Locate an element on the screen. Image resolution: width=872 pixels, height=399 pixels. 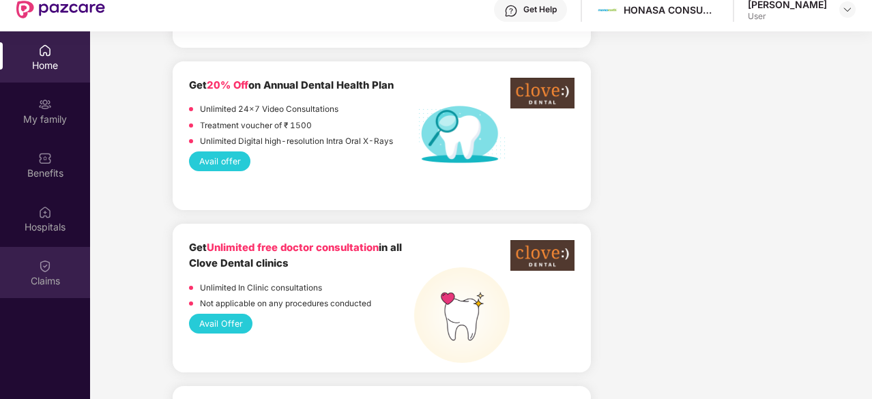
img: svg+xml;base64,PHN2ZyB3aWR0aD0iMjAiIGhlaWdodD0iMjAiIHZpZXdCb3g9IjAgMCAyMCAyMCIgZmlsbD0ibm9uZSIgeG... is located at coordinates (45, 104).